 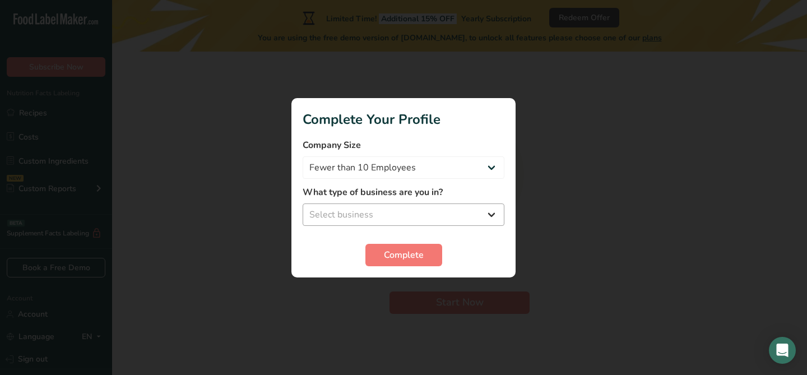 What do you see at coordinates (403, 255) in the screenshot?
I see `button: Complete` at bounding box center [403, 255].